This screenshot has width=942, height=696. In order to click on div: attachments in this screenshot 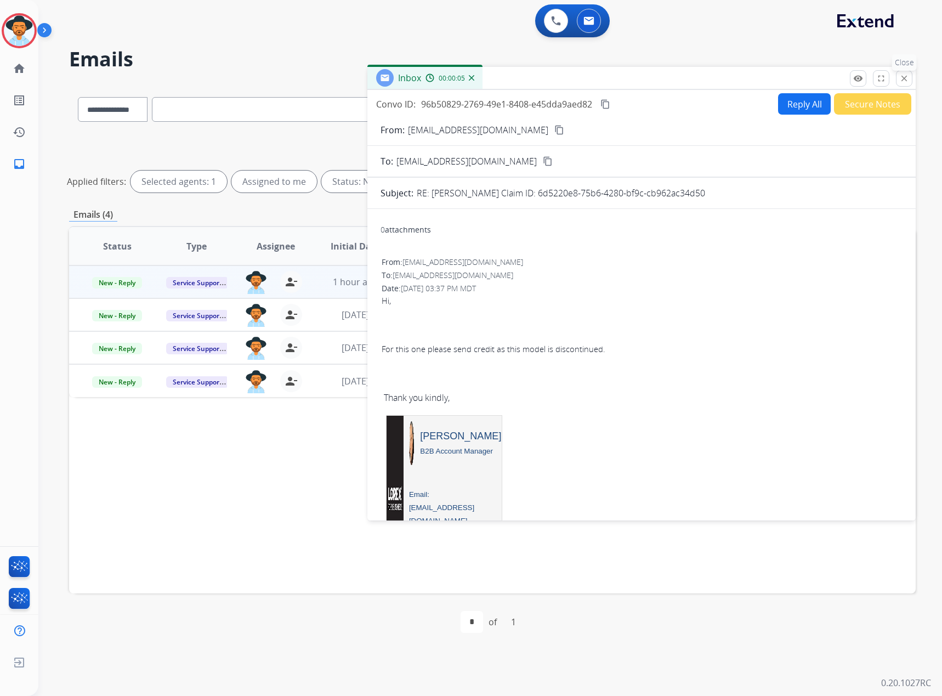, I will do `click(406, 230)`.